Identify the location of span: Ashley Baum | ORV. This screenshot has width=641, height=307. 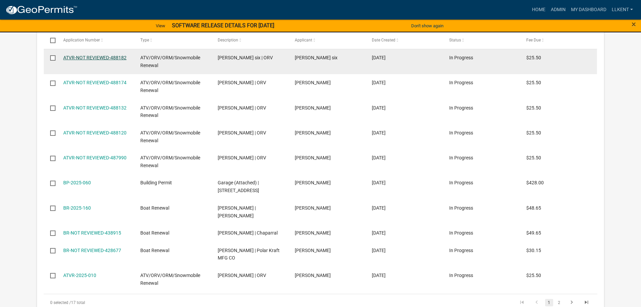
(242, 108).